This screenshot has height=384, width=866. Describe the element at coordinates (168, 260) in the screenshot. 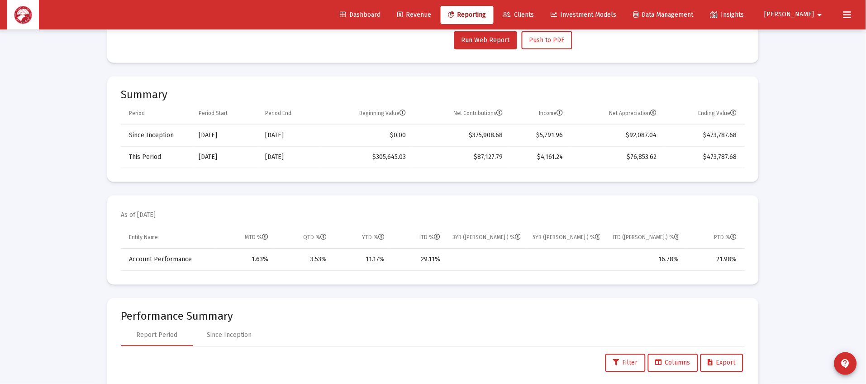

I see `td: Account Performance` at that location.